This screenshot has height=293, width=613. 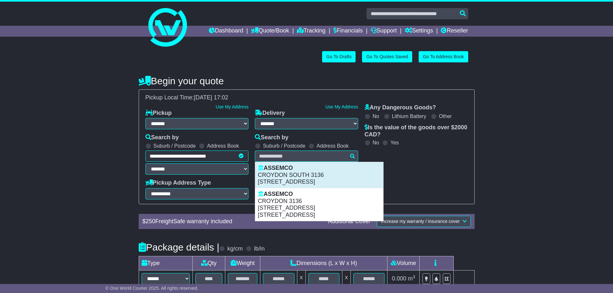 I want to click on label: Pickup Address Type, so click(x=178, y=183).